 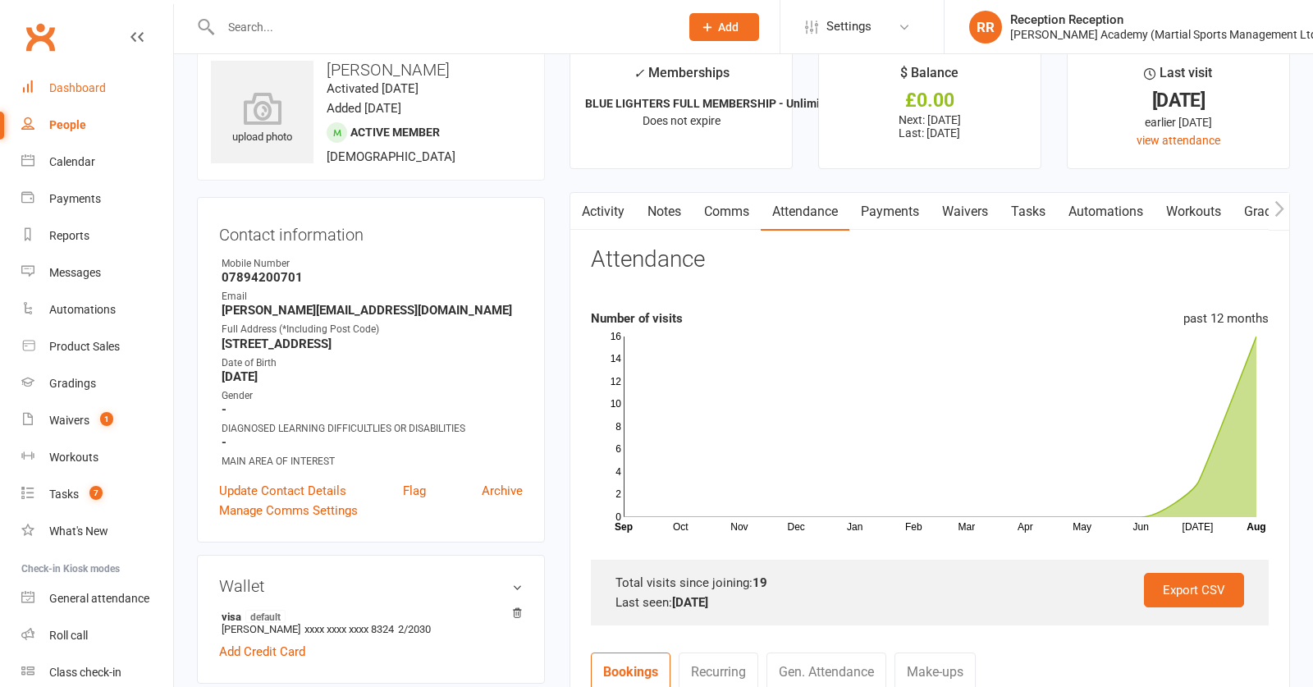 I want to click on a: Flag, so click(x=414, y=491).